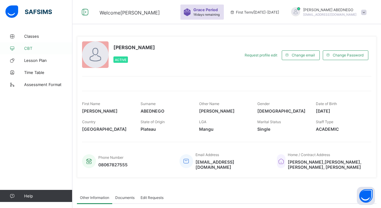 The height and width of the screenshot is (208, 381). I want to click on span: First Name, so click(91, 103).